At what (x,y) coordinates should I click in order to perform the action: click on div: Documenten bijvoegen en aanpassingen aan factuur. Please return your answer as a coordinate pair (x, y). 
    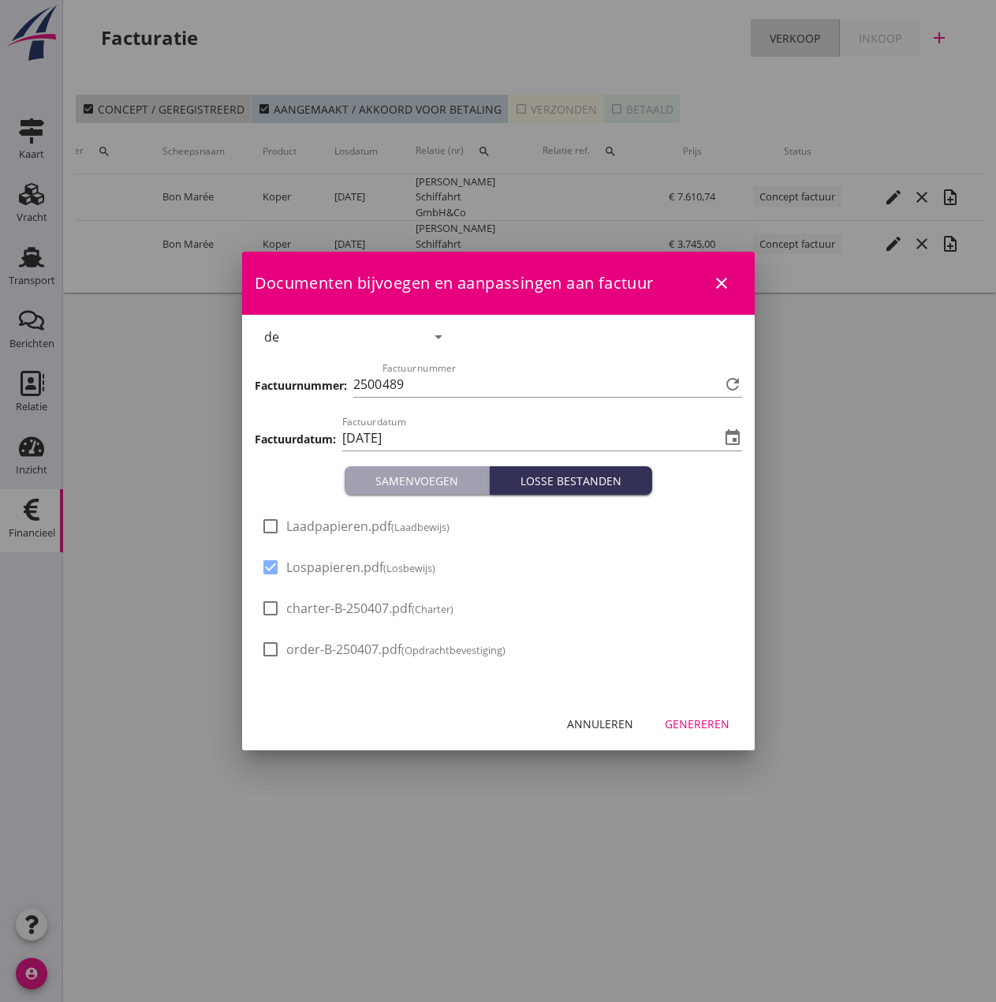
    Looking at the image, I should click on (498, 283).